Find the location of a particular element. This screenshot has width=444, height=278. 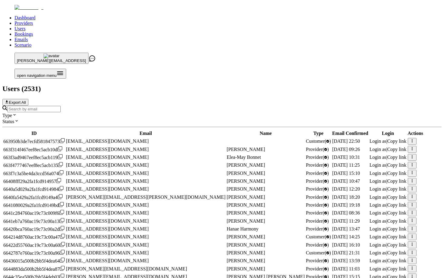

div: Type is located at coordinates (222, 115).